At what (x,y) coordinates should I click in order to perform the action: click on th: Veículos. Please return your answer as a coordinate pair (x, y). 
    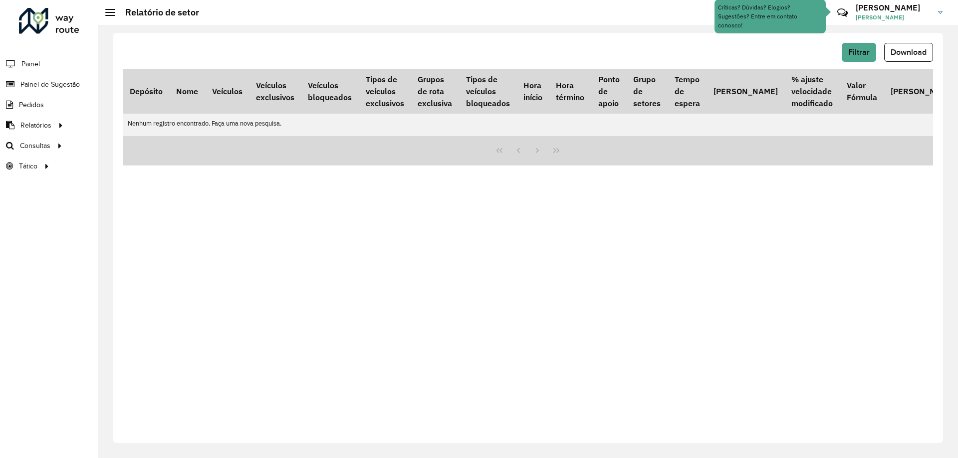
    Looking at the image, I should click on (227, 91).